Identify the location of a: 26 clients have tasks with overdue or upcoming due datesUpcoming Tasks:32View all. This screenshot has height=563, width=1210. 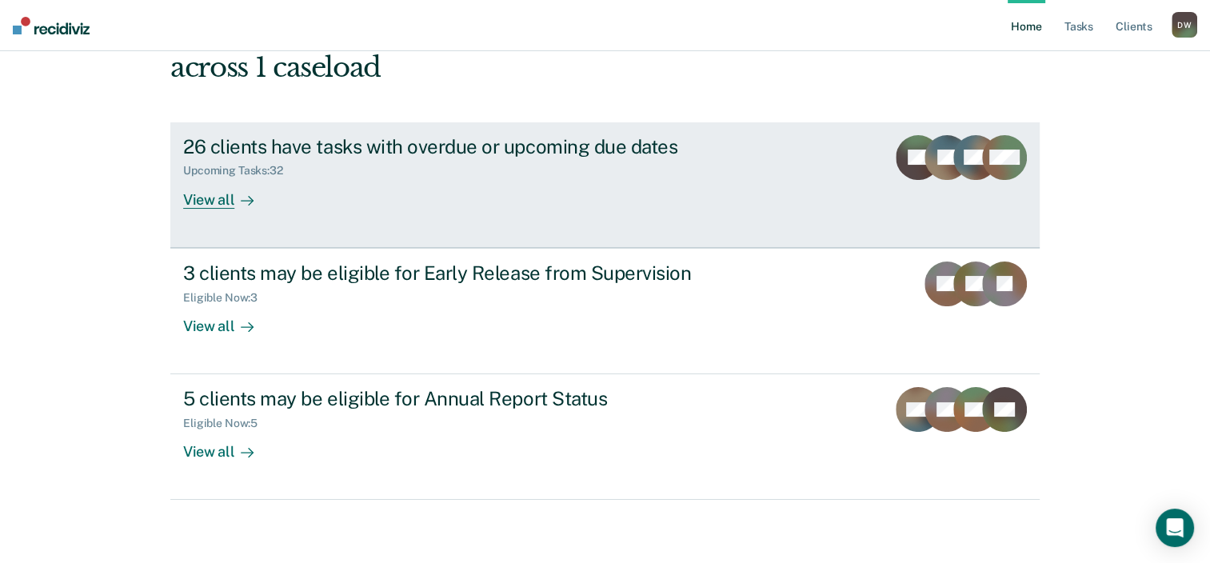
(605, 185).